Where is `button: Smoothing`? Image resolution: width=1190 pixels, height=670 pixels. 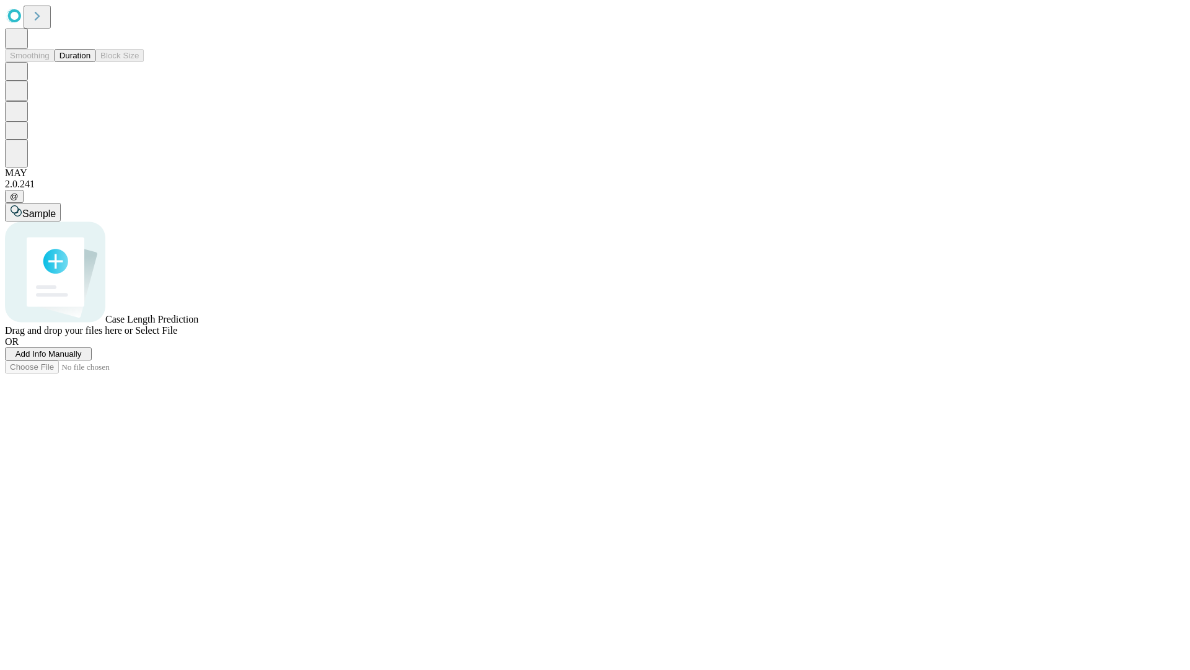
button: Smoothing is located at coordinates (30, 55).